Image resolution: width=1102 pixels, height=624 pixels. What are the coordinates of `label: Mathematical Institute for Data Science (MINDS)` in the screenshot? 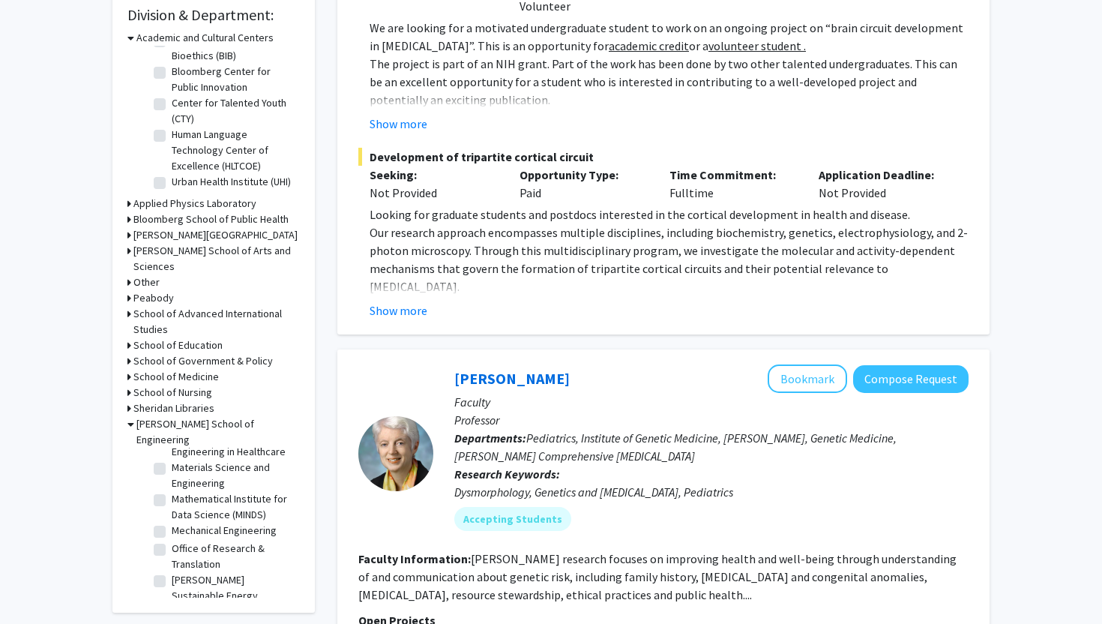 It's located at (234, 507).